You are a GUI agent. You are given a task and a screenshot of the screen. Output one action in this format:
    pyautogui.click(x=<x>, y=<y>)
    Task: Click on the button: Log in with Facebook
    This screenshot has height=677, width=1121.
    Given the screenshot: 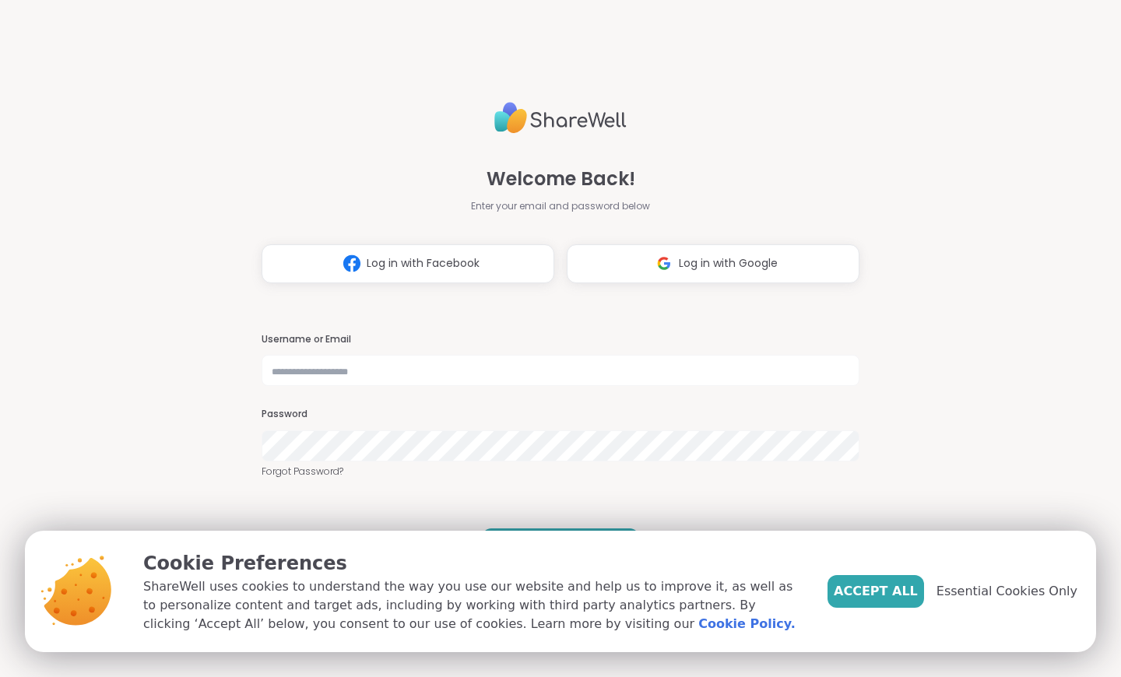 What is the action you would take?
    pyautogui.click(x=408, y=264)
    